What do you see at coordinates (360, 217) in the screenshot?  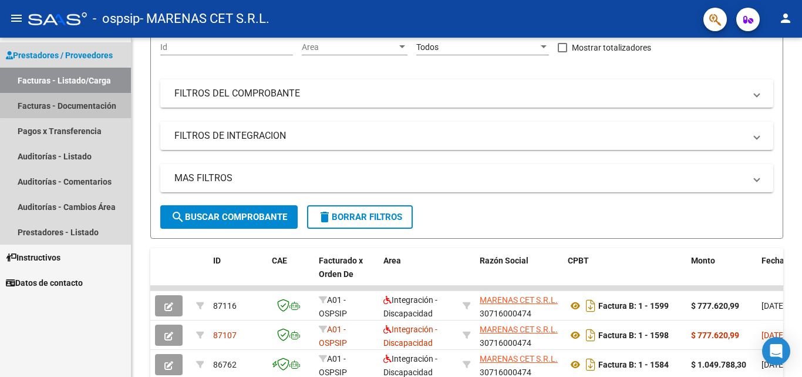 I see `button: Borrar Filtros` at bounding box center [360, 217].